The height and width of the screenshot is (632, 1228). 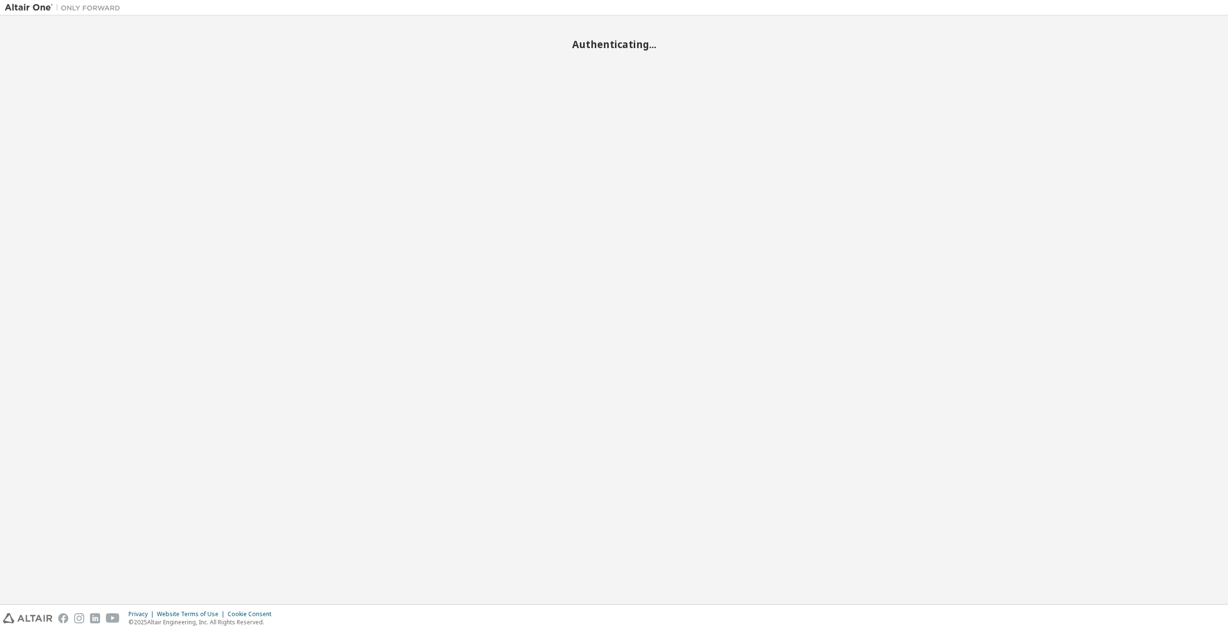 I want to click on div: Cookie Consent, so click(x=252, y=614).